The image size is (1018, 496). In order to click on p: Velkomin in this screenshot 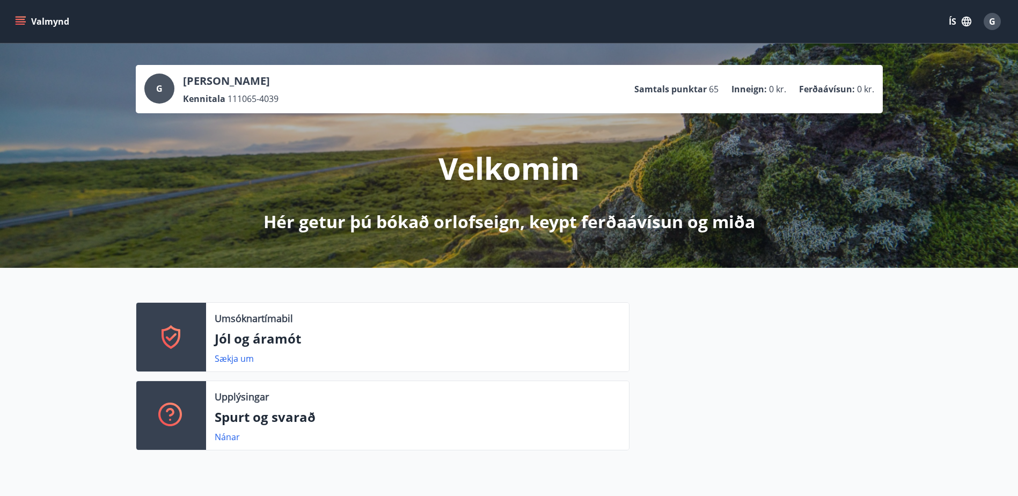, I will do `click(509, 168)`.